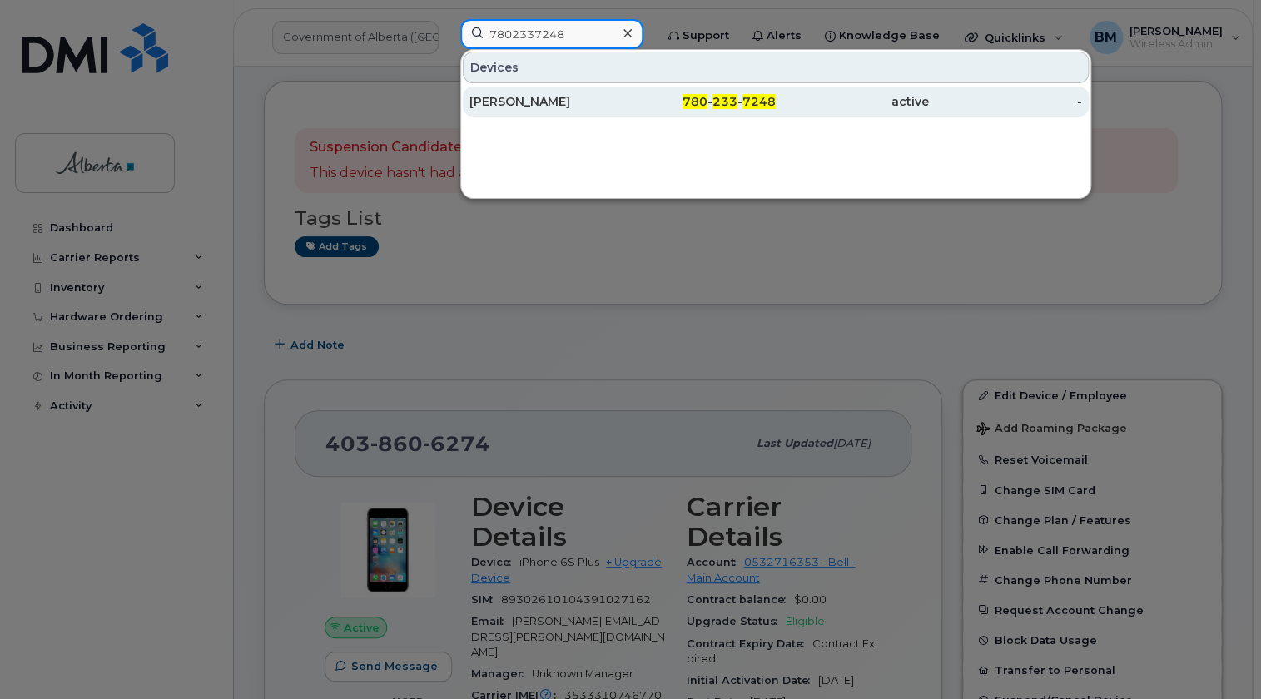  Describe the element at coordinates (776, 67) in the screenshot. I see `div: Devices` at that location.